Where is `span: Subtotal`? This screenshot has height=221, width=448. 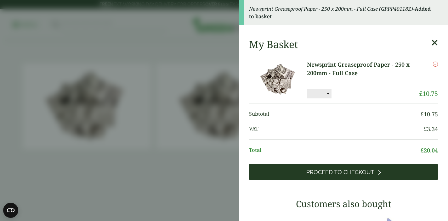
span: Subtotal is located at coordinates (334, 114).